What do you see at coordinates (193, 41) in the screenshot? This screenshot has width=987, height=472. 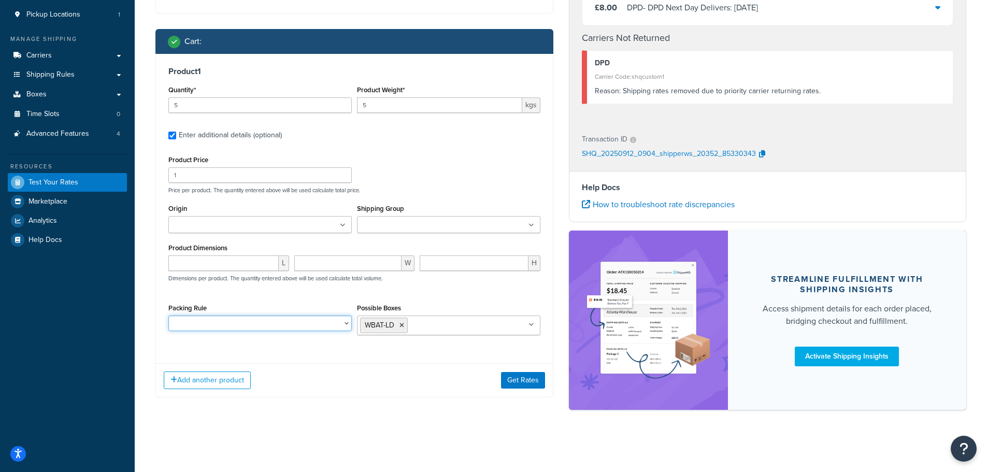 I see `h2: Cart :` at bounding box center [193, 41].